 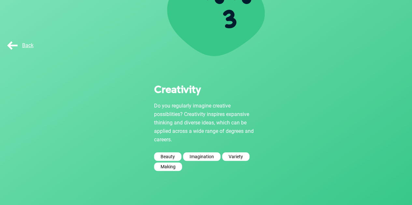 What do you see at coordinates (236, 157) in the screenshot?
I see `div: Variety` at bounding box center [236, 157].